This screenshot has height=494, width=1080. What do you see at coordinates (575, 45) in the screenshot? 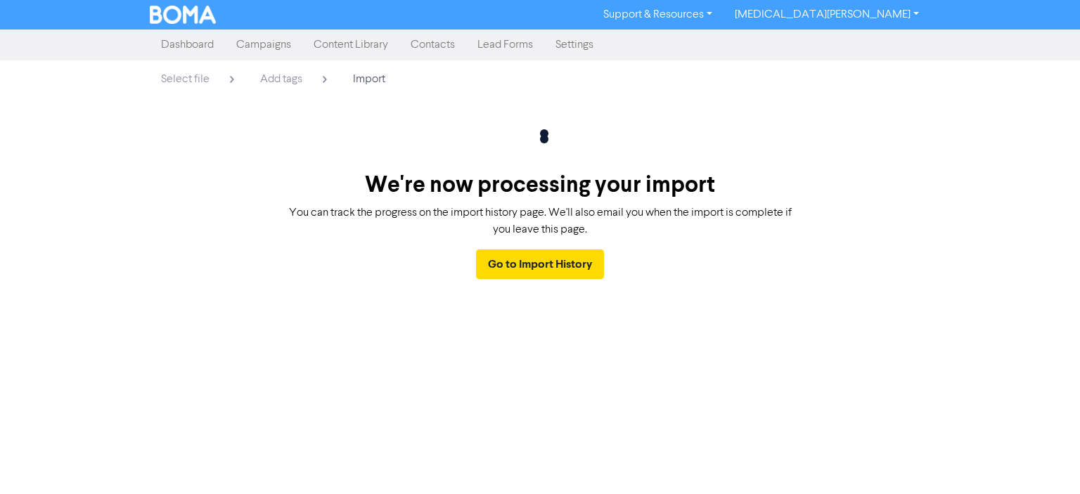
I see `a: Settings` at bounding box center [575, 45].